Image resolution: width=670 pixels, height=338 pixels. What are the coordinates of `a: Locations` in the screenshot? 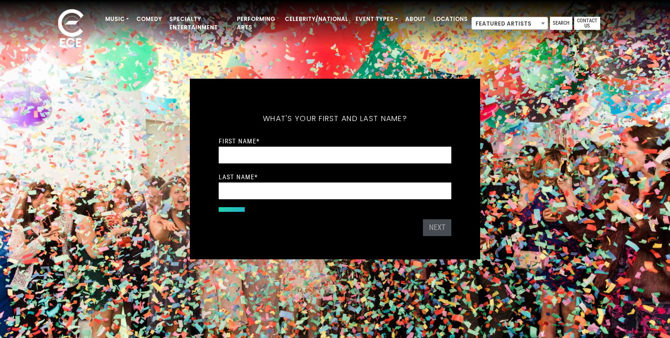 It's located at (450, 19).